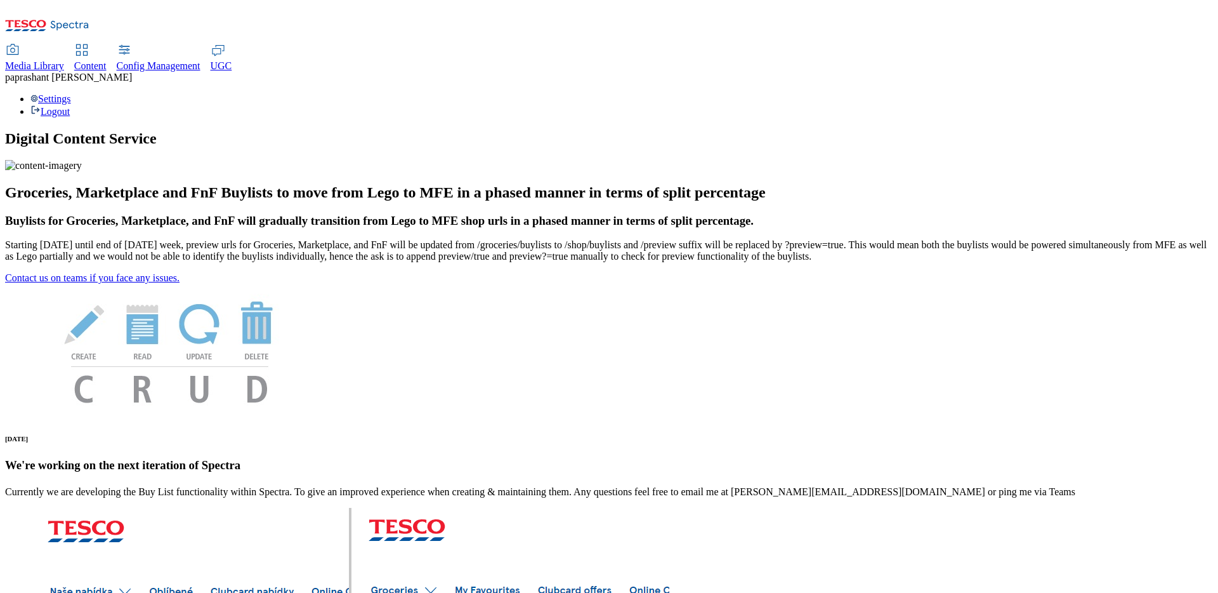 This screenshot has height=593, width=1218. Describe the element at coordinates (92, 277) in the screenshot. I see `a: Contact us on teams if you face any issues.` at that location.